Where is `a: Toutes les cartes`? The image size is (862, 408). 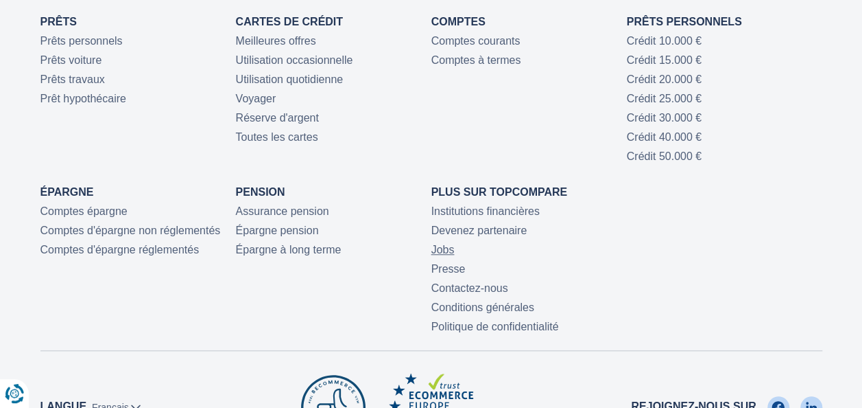
a: Toutes les cartes is located at coordinates (277, 137).